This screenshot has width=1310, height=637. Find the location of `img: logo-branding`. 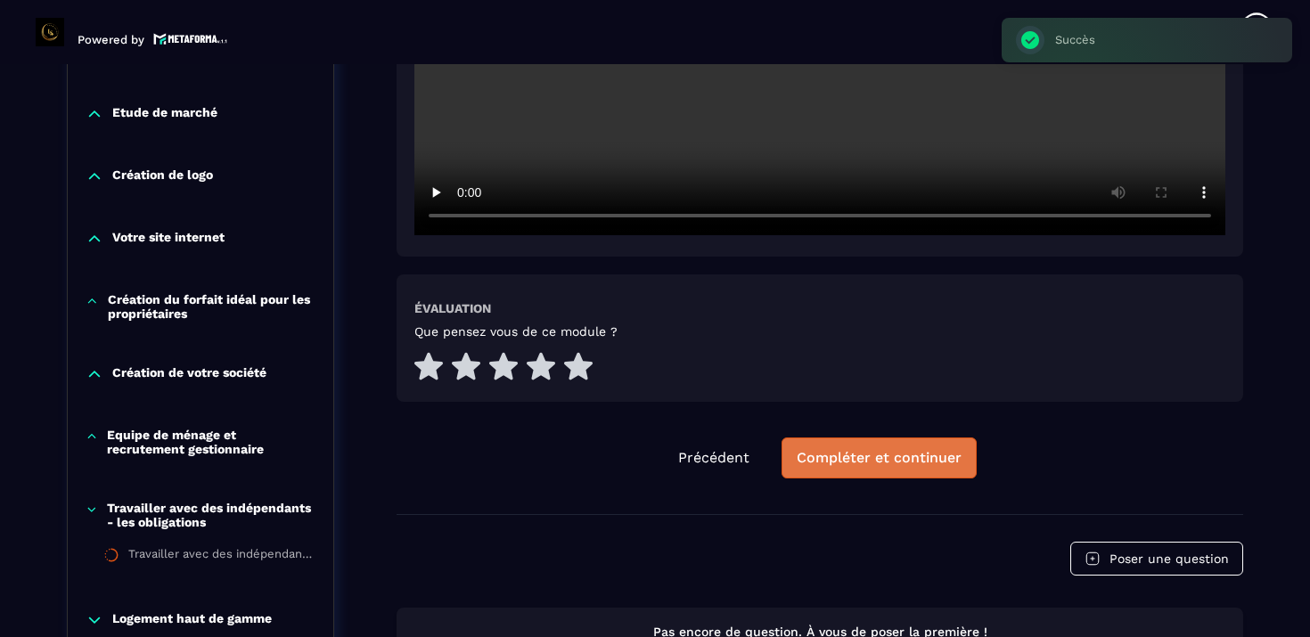

img: logo-branding is located at coordinates (50, 32).